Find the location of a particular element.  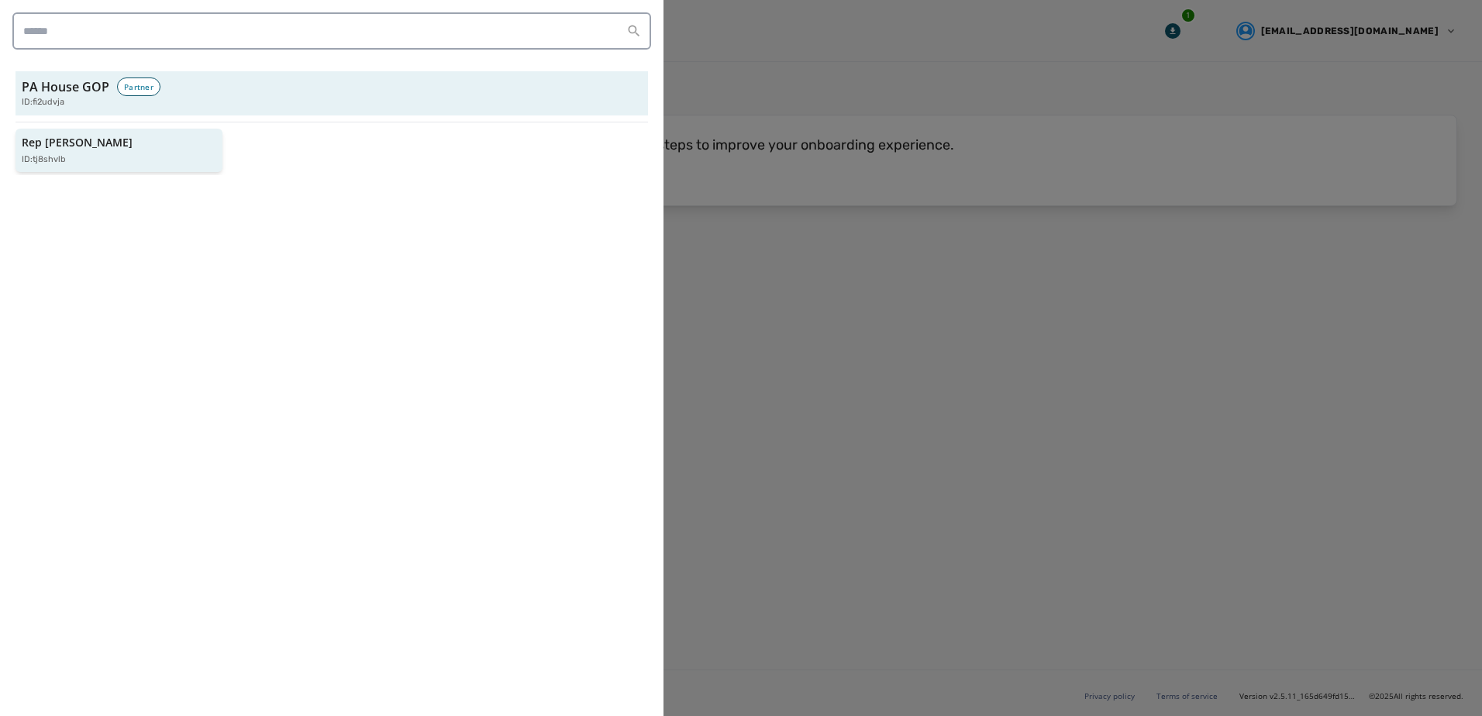

button: PA House GOPPartnerID:fi2udvja is located at coordinates (332, 93).